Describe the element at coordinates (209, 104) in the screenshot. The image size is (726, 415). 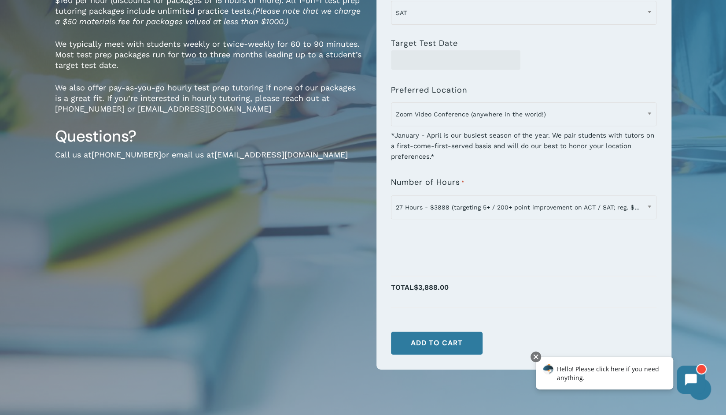
I see `p: We also offer pay-as-you-go hourly test prep tutoring if none of our packages is a great fit. If ...` at that location.